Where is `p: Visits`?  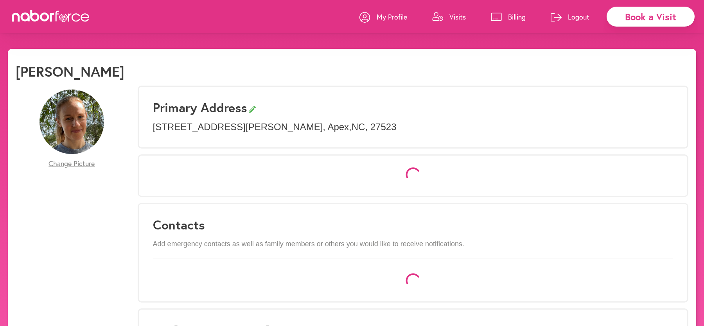 p: Visits is located at coordinates (458, 17).